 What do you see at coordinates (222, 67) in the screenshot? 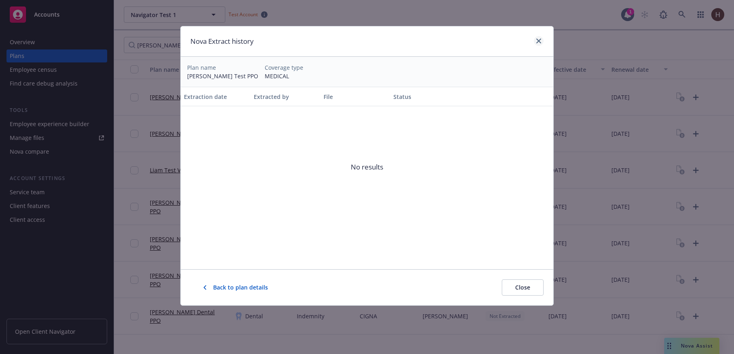
I see `div: Plan name` at bounding box center [222, 67].